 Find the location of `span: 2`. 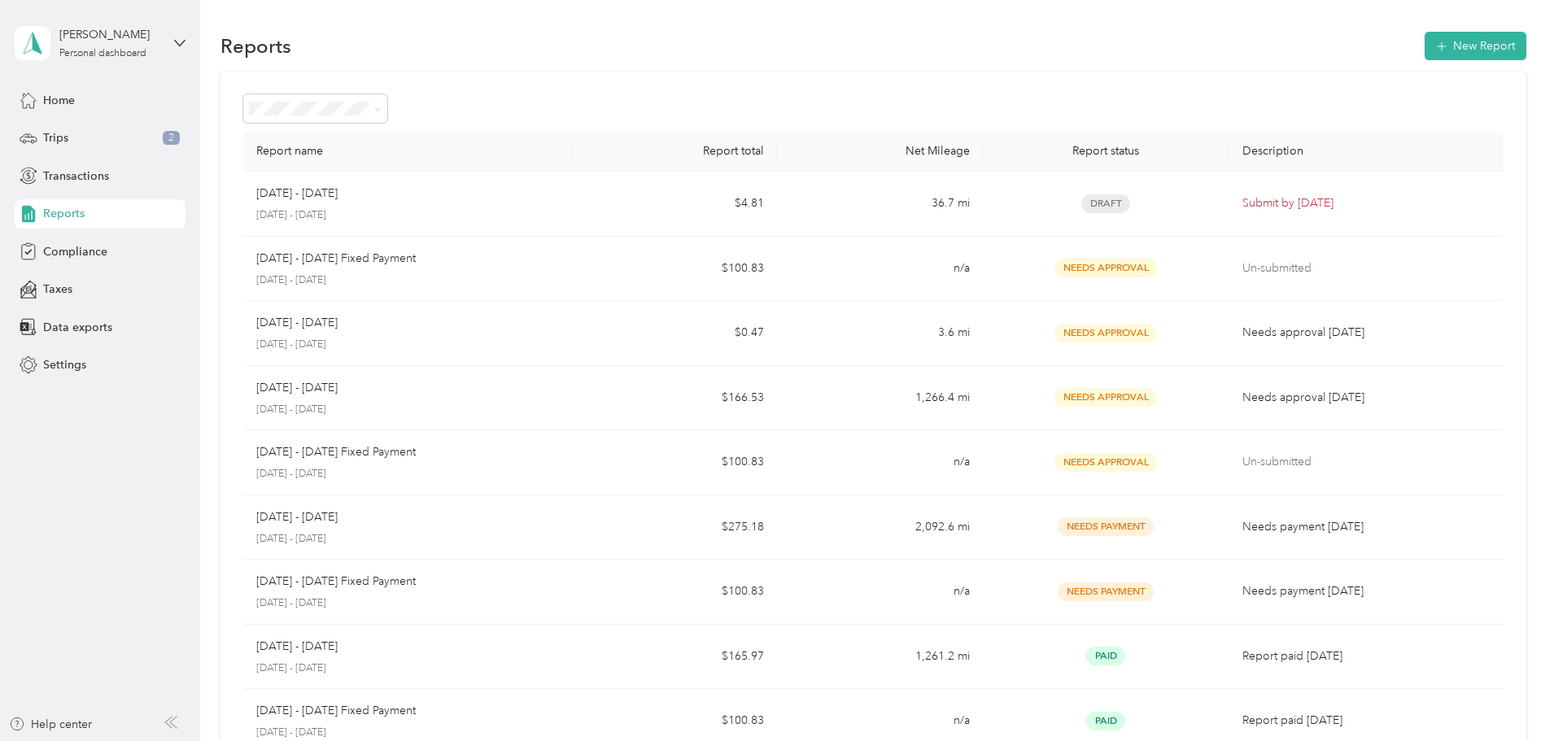

span: 2 is located at coordinates (171, 138).